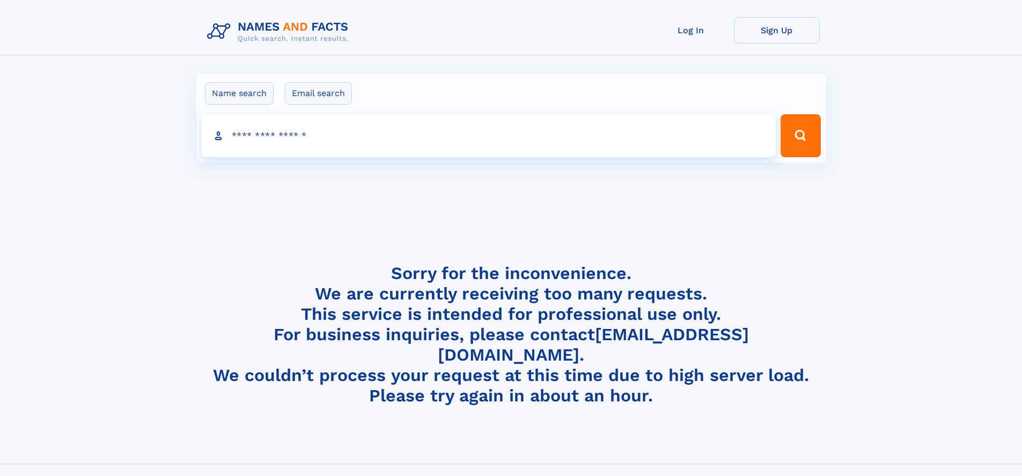 The image size is (1022, 476). I want to click on input: search input, so click(489, 136).